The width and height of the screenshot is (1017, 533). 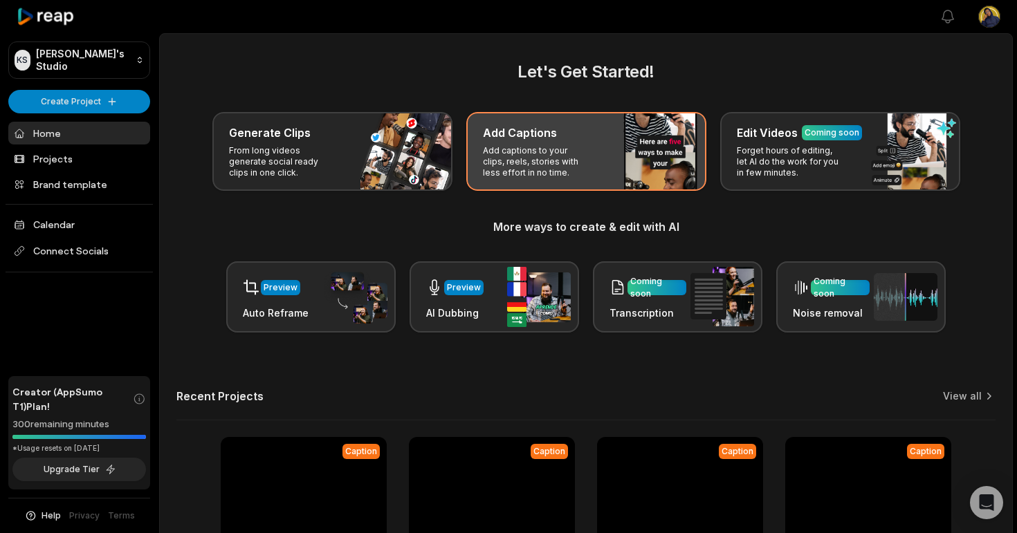 I want to click on h3: Generate Clips, so click(x=270, y=133).